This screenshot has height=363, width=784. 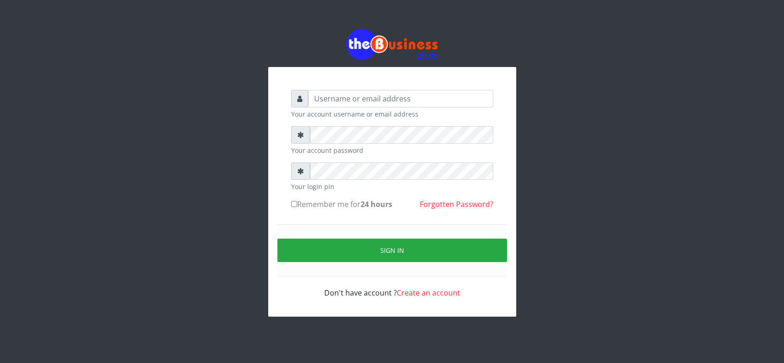 I want to click on label: Remember me for, so click(x=342, y=204).